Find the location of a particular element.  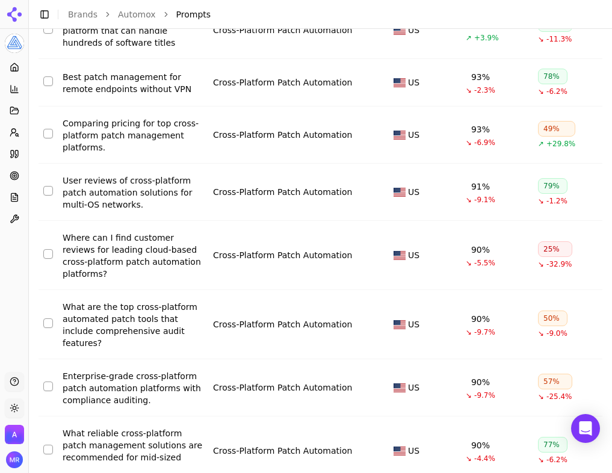

img: Maddie Regis is located at coordinates (14, 460).